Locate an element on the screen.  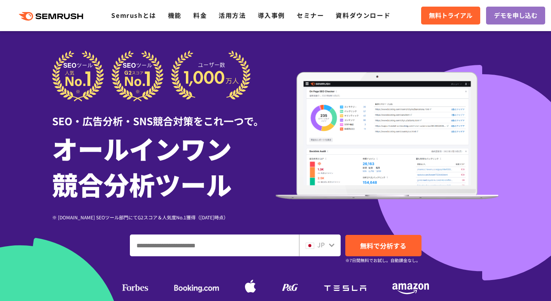
h1: オールインワン 競合分析ツール is located at coordinates (164, 166).